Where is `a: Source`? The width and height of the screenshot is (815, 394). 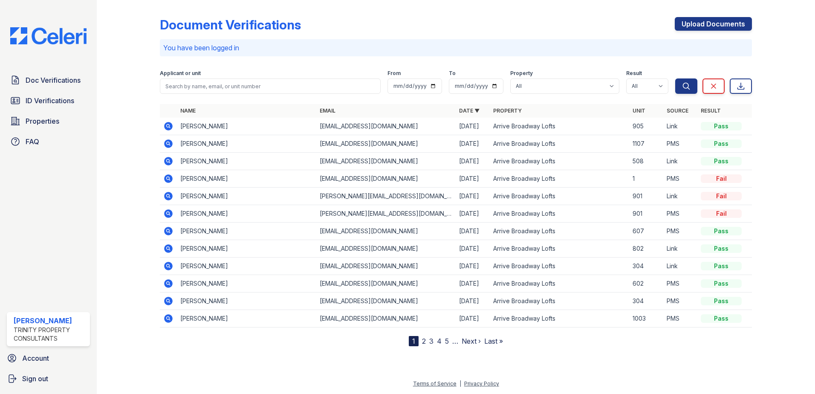 a: Source is located at coordinates (678, 110).